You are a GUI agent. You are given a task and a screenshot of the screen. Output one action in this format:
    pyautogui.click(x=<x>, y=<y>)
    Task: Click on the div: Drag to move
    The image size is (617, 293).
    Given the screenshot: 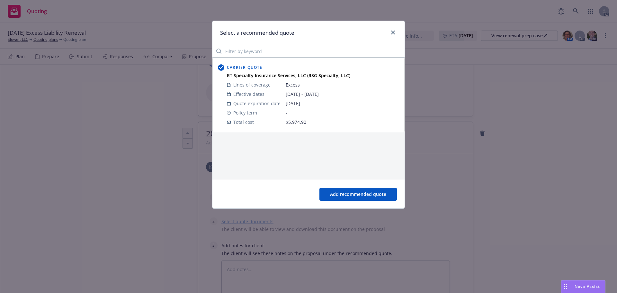 What is the action you would take?
    pyautogui.click(x=565, y=286)
    